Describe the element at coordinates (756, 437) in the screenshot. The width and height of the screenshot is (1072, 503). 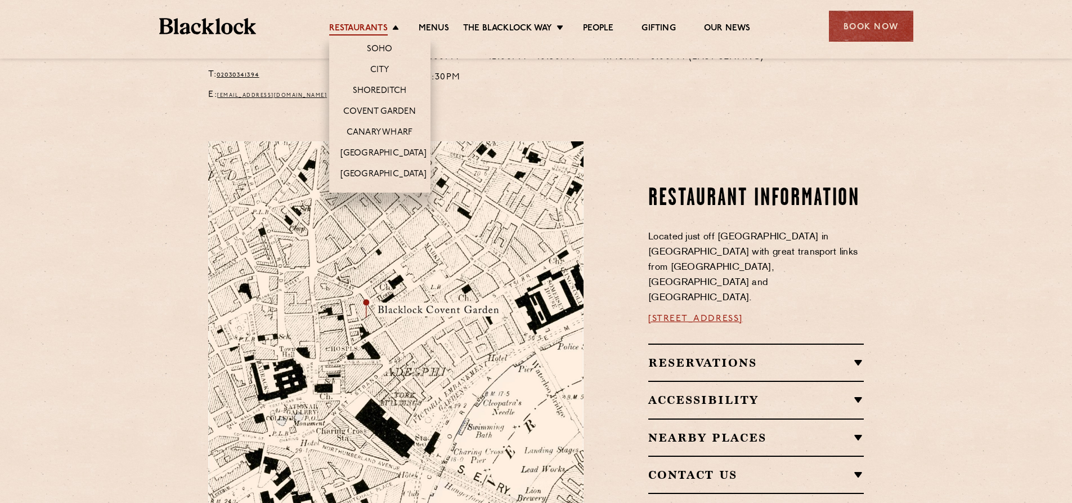
I see `h2: Nearby Places` at that location.